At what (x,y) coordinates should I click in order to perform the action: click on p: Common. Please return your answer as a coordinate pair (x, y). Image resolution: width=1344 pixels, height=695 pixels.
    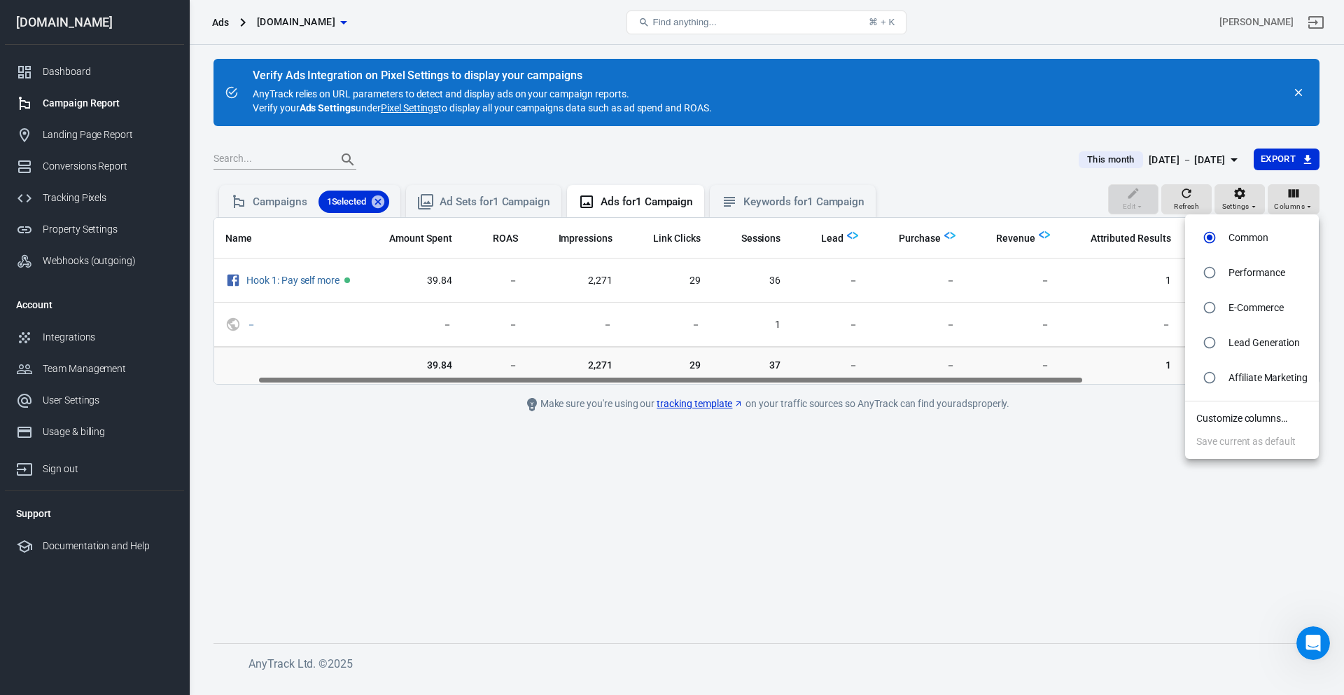
    Looking at the image, I should click on (1249, 237).